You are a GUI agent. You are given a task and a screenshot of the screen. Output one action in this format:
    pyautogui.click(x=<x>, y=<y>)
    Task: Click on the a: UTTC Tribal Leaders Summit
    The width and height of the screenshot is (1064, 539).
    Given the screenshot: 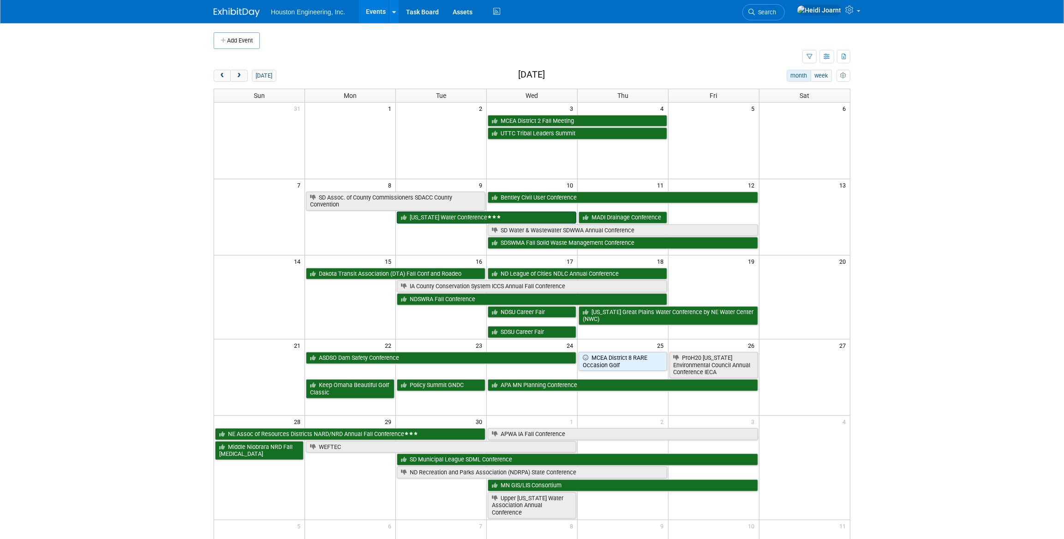 What is the action you would take?
    pyautogui.click(x=577, y=133)
    